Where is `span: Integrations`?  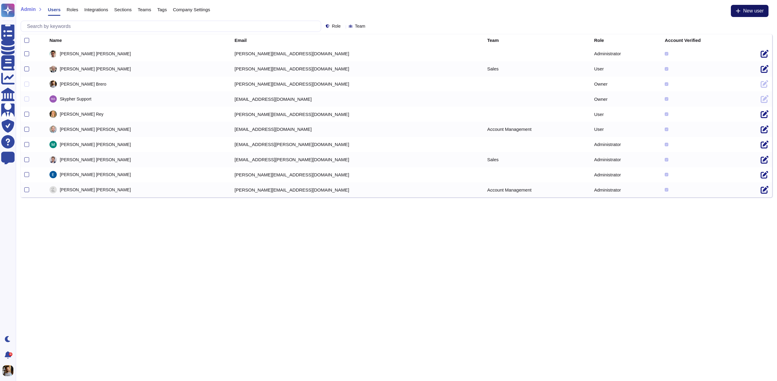 span: Integrations is located at coordinates (96, 9).